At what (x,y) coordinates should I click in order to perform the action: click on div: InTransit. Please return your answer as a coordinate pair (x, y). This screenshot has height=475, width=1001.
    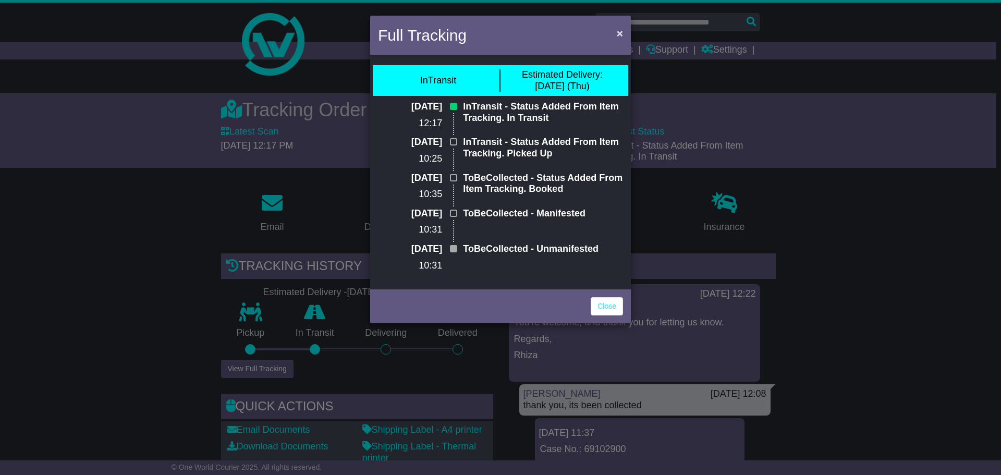
    Looking at the image, I should click on (438, 81).